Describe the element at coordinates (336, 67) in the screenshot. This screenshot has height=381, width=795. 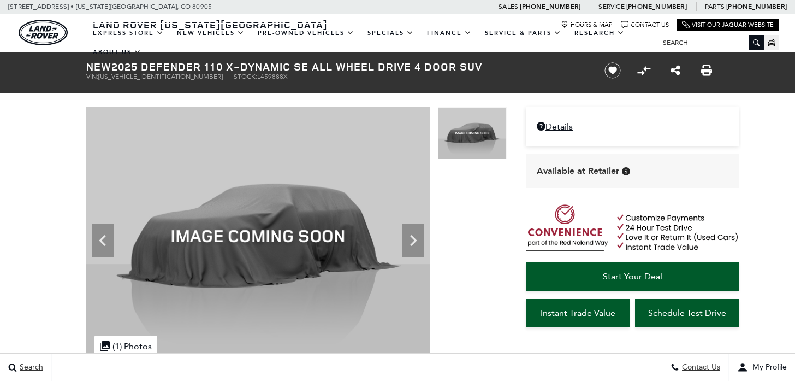
I see `h1: 2025 Defender 110 X-Dynamic SE All Wheel Drive 4 Door SUV` at that location.